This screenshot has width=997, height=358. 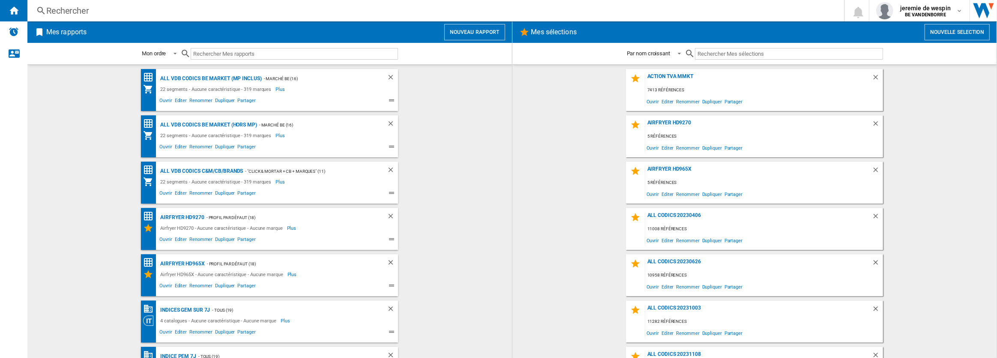 What do you see at coordinates (434, 11) in the screenshot?
I see `div: Rechercher` at bounding box center [434, 11].